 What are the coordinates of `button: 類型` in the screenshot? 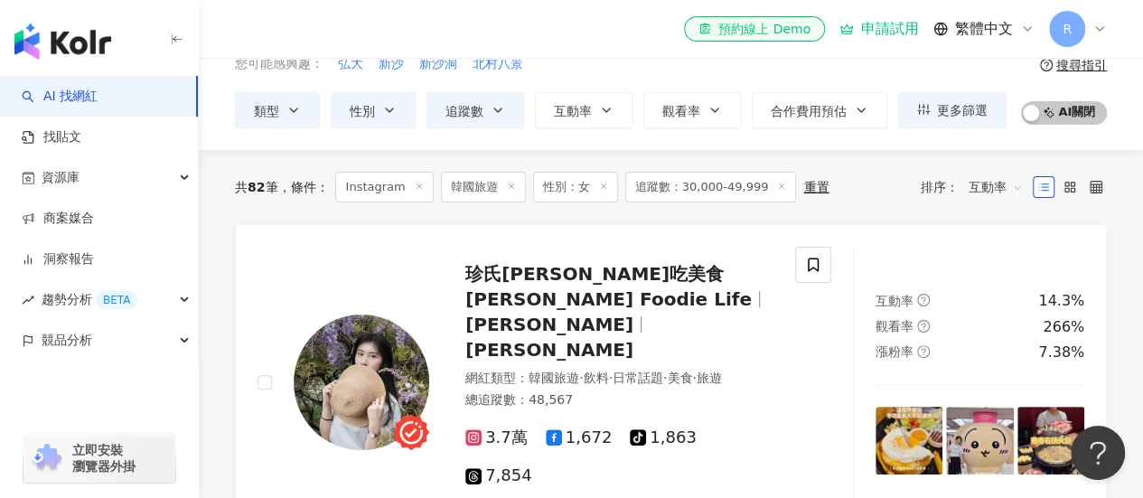 It's located at (277, 110).